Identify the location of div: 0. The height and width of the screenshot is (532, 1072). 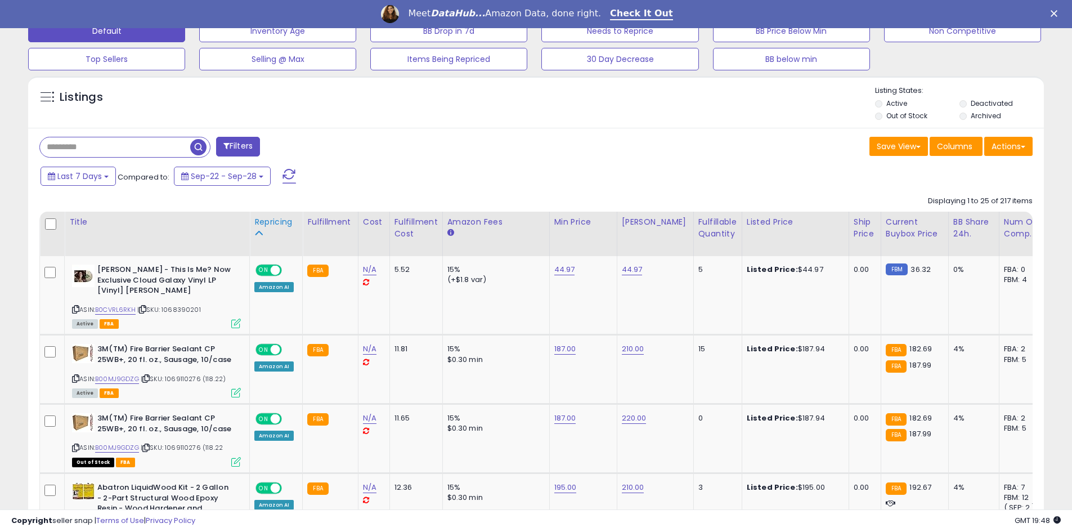
(716, 418).